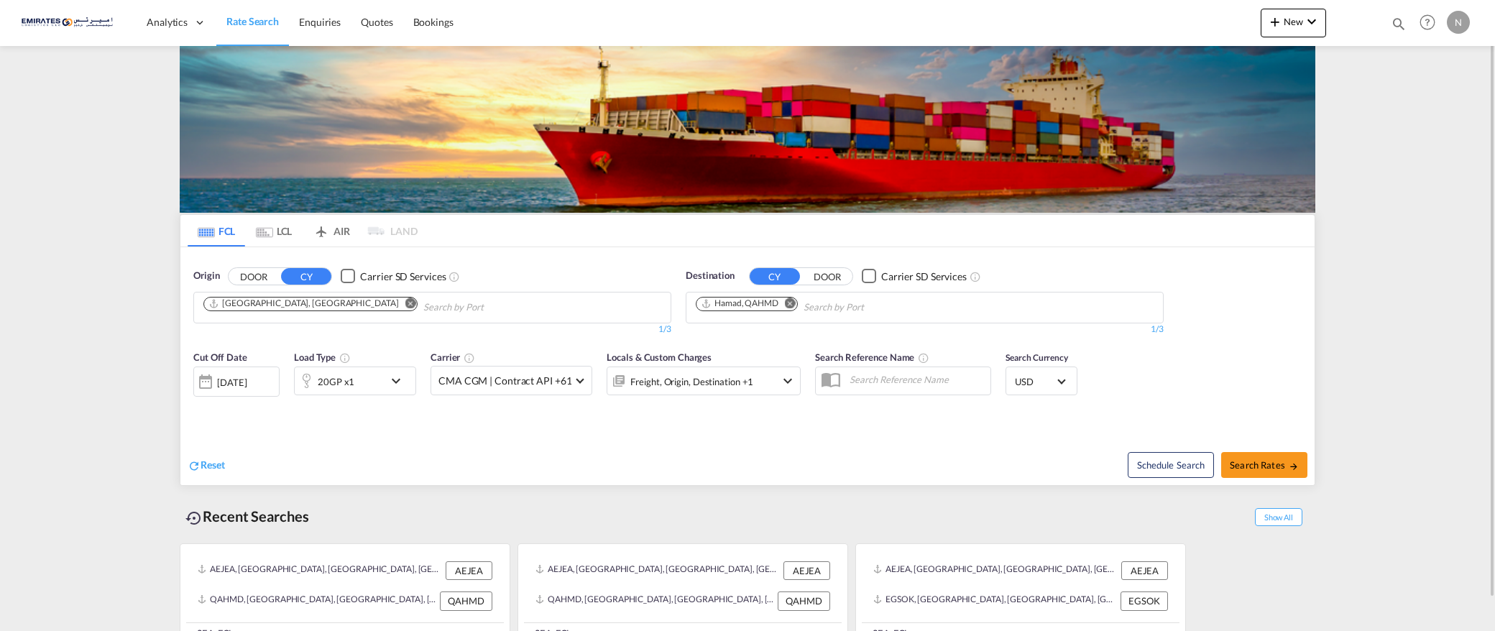 This screenshot has height=631, width=1495. Describe the element at coordinates (748, 129) in the screenshot. I see `img: LCL+%26+FCL+BACKGROUND.png` at that location.